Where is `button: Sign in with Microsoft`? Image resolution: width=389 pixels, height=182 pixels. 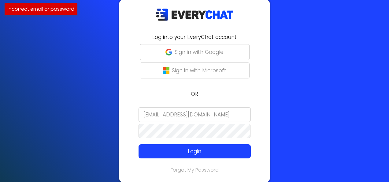
button: Sign in with Microsoft is located at coordinates (195, 70).